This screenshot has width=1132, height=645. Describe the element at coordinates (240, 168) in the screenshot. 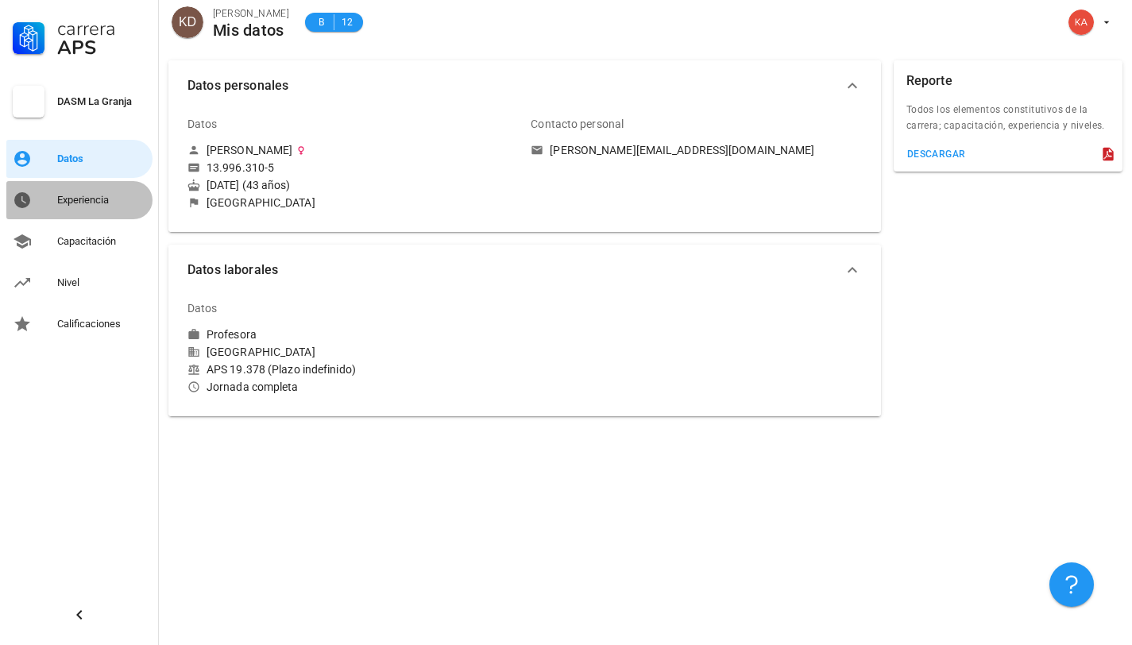

I see `div: 13.996.310-5` at that location.